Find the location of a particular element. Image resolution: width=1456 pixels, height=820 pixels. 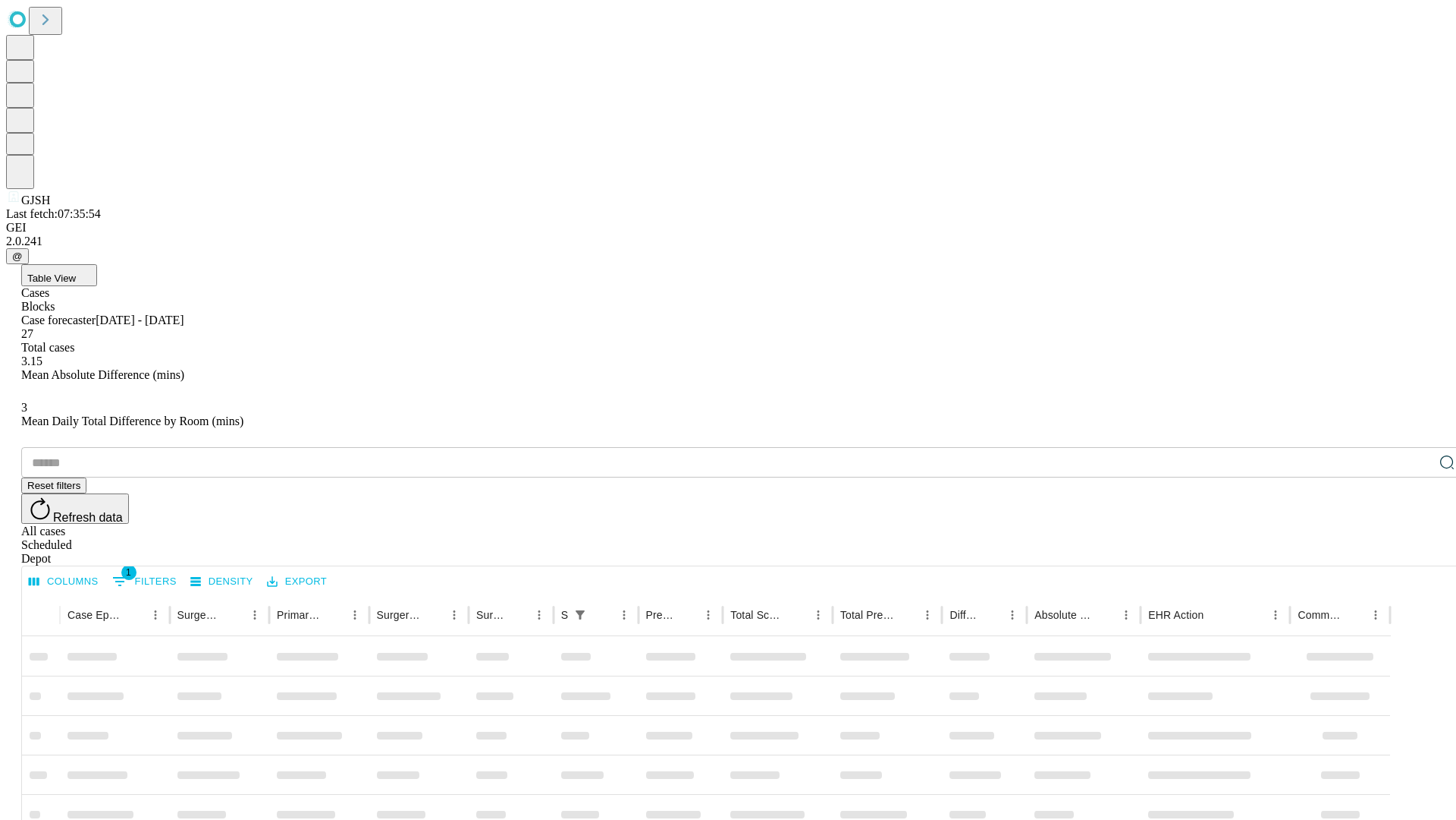

div: Surgery Name is located at coordinates (399, 615).